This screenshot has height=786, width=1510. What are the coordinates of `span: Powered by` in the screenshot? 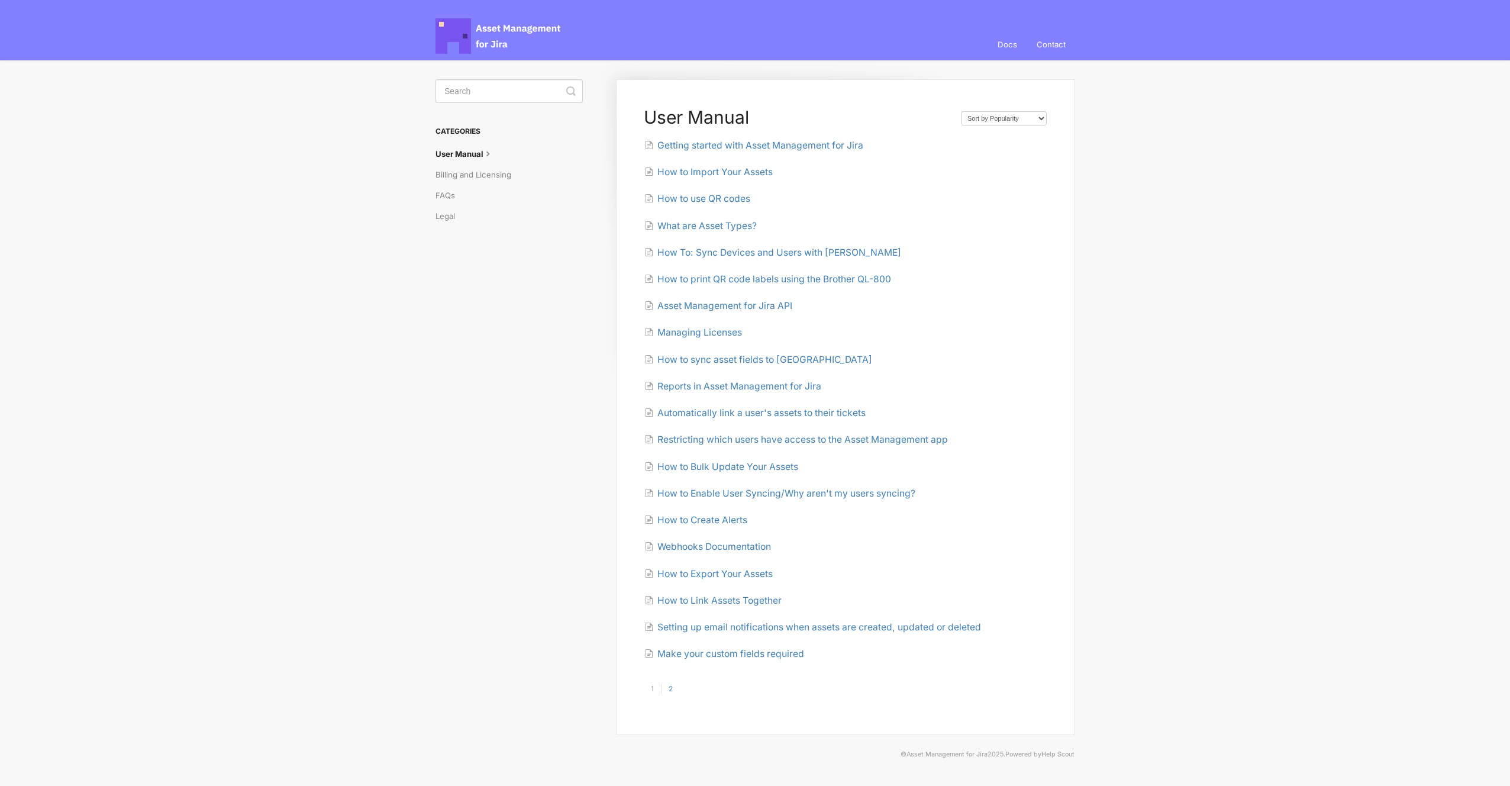 It's located at (1042, 754).